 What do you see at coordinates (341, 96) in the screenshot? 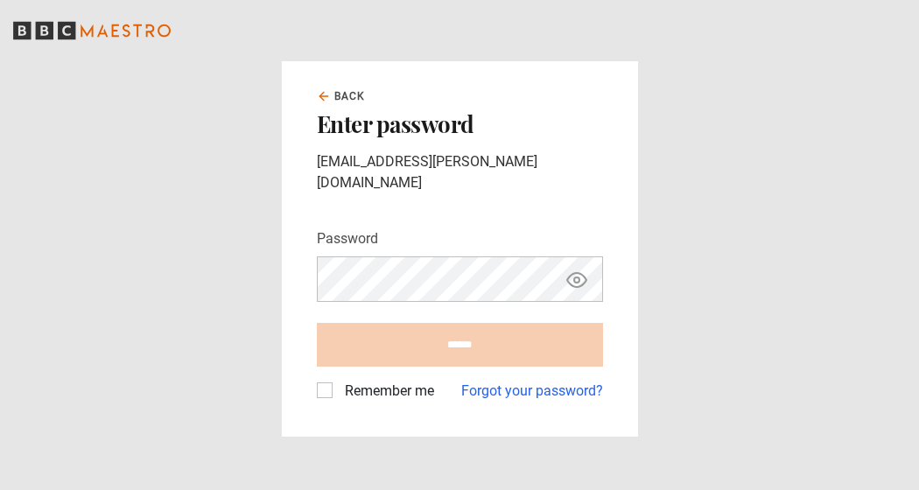
I see `a: Back` at bounding box center [341, 96].